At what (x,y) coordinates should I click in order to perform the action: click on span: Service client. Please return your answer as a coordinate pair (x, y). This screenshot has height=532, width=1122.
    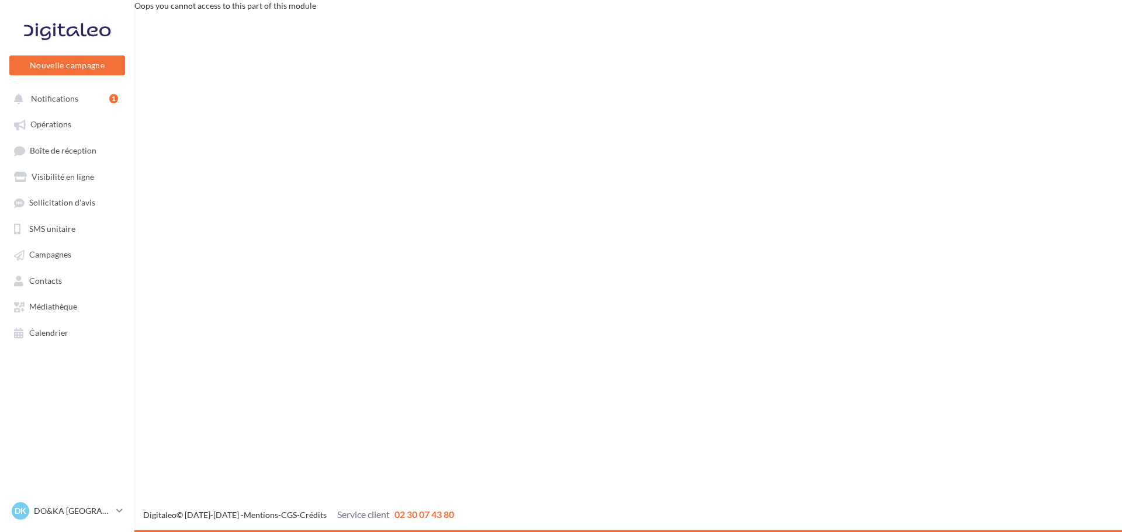
    Looking at the image, I should click on (363, 514).